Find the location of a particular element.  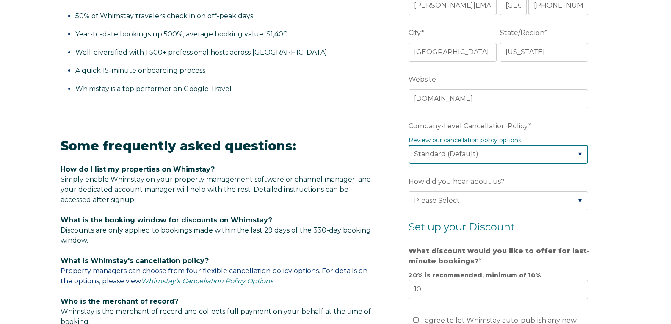

span: Company-Level Cancellation Policy is located at coordinates (468, 126).